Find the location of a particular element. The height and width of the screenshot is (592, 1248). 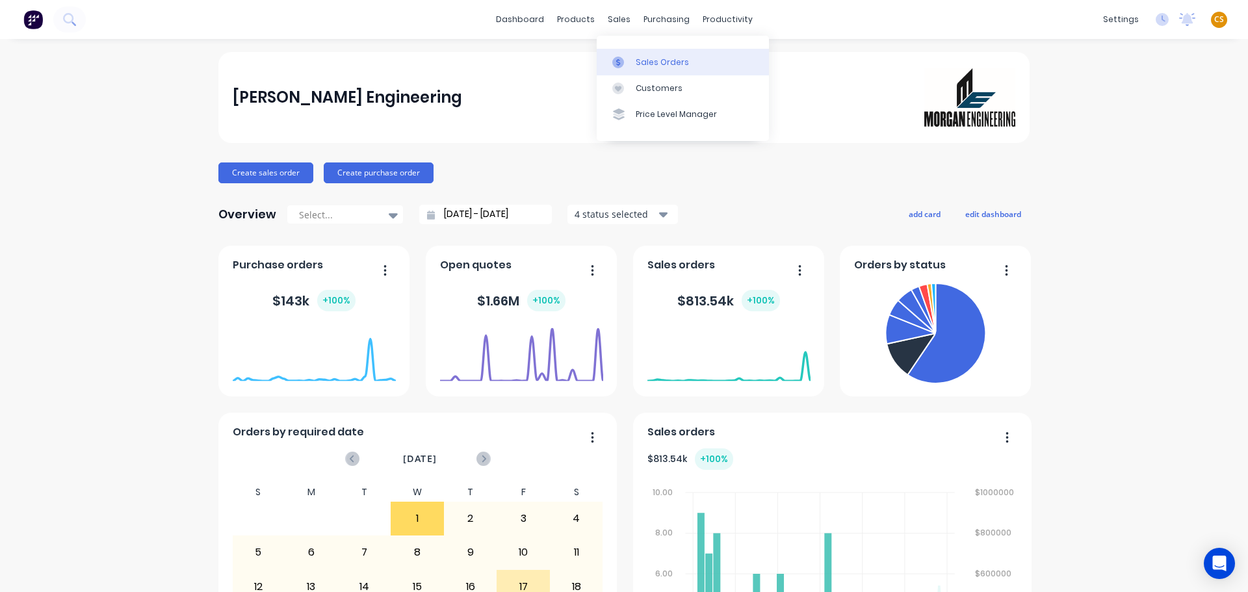

tspan: $1000000 is located at coordinates (994, 492).